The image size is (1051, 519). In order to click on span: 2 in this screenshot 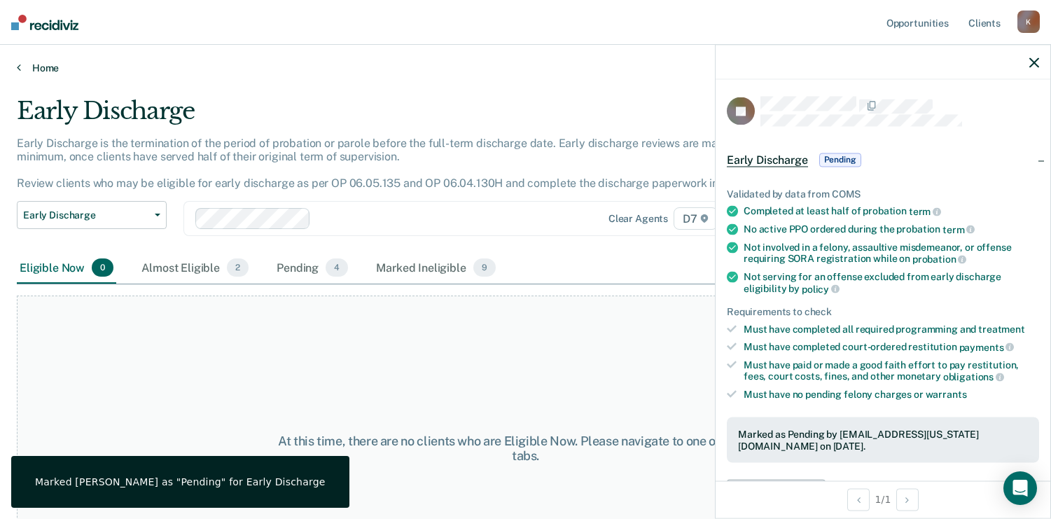, I will do `click(237, 268)`.